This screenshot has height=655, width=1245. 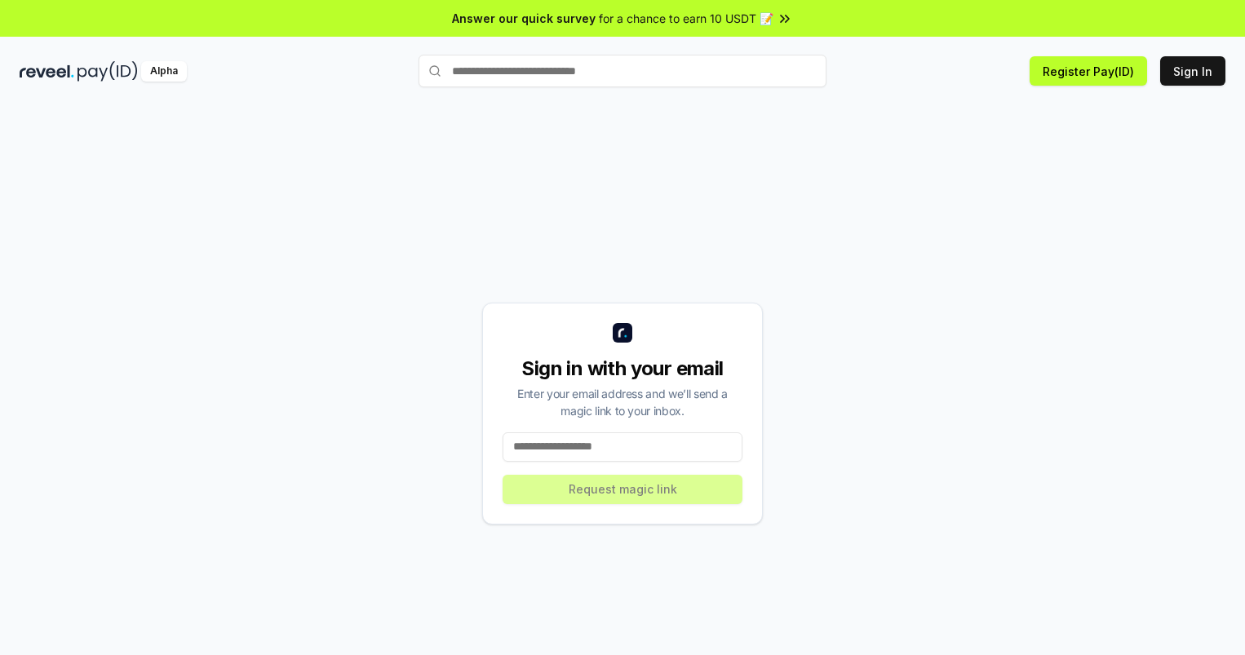 I want to click on img: logo_small, so click(x=623, y=333).